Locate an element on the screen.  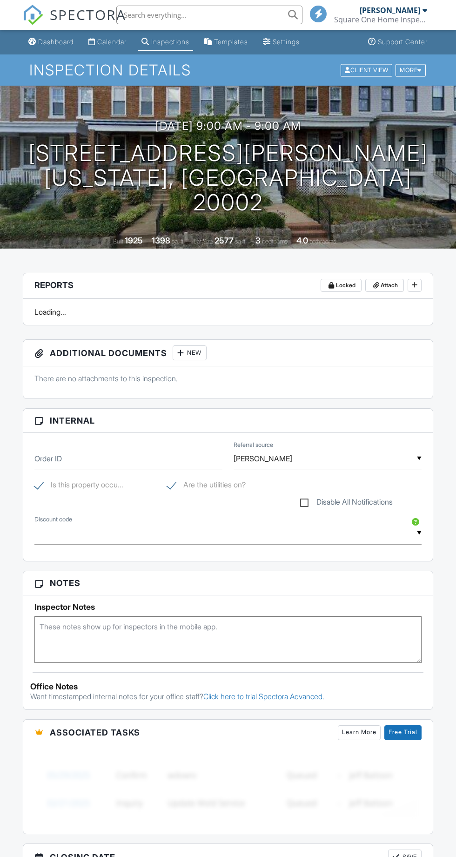
a: Calendar is located at coordinates (108, 42).